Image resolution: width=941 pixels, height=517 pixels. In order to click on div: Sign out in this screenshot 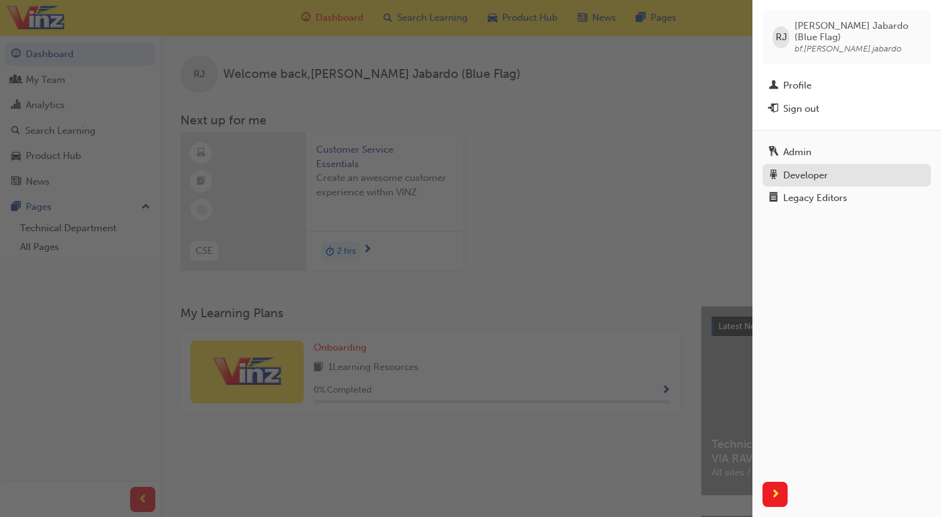, I will do `click(801, 109)`.